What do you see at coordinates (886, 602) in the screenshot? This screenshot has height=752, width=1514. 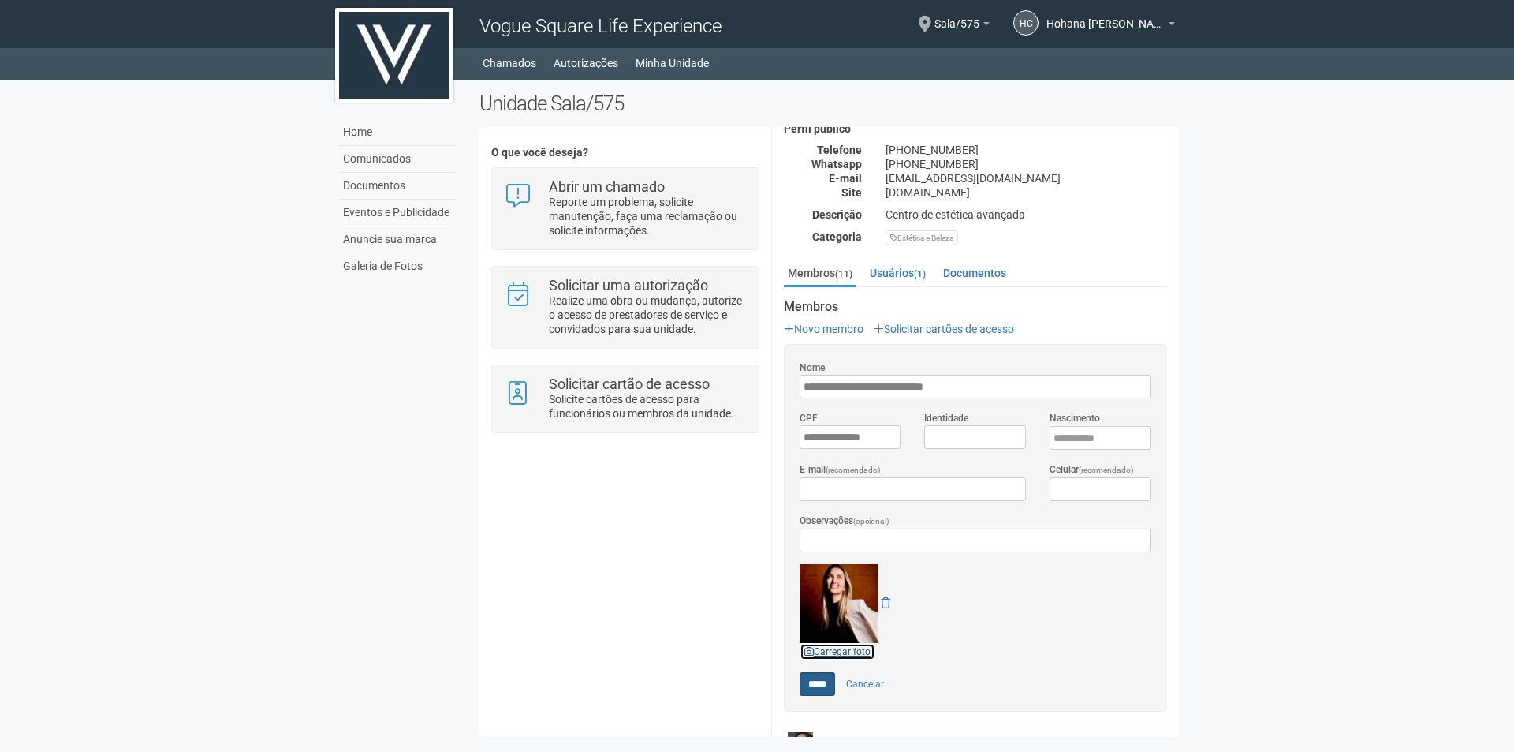 I see `a: Remover` at bounding box center [886, 602].